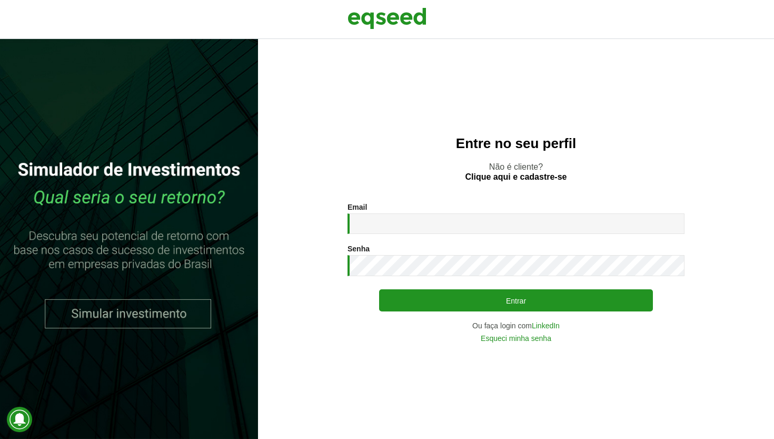 Image resolution: width=774 pixels, height=439 pixels. I want to click on a: Esqueci minha senha, so click(516, 338).